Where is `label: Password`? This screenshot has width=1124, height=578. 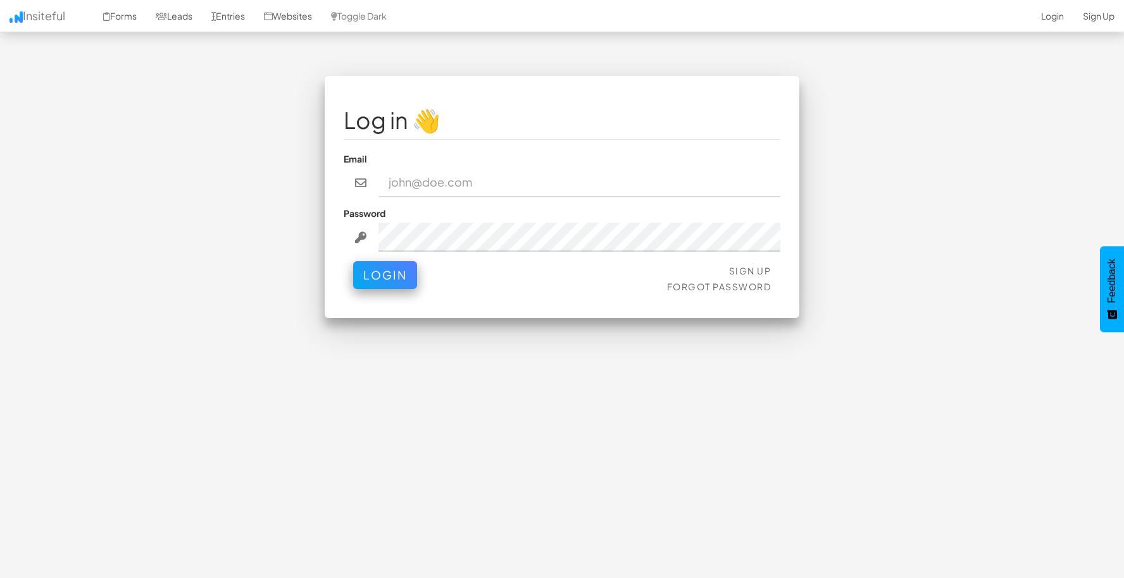
label: Password is located at coordinates (364, 213).